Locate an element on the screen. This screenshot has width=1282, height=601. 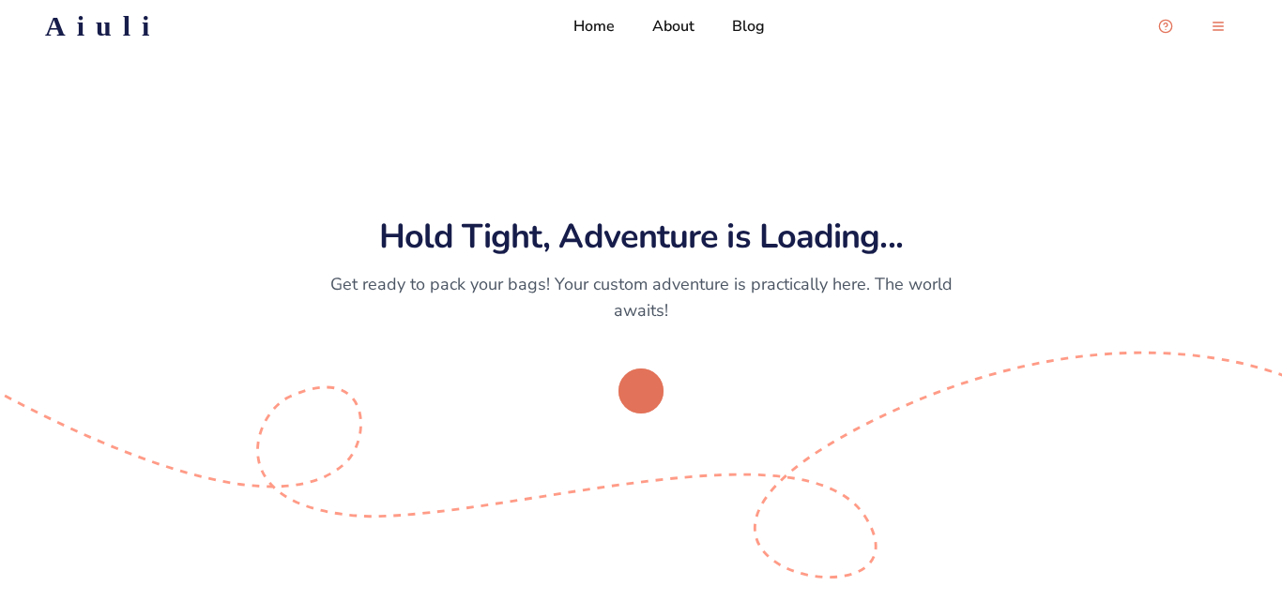
p: Blog is located at coordinates (748, 26).